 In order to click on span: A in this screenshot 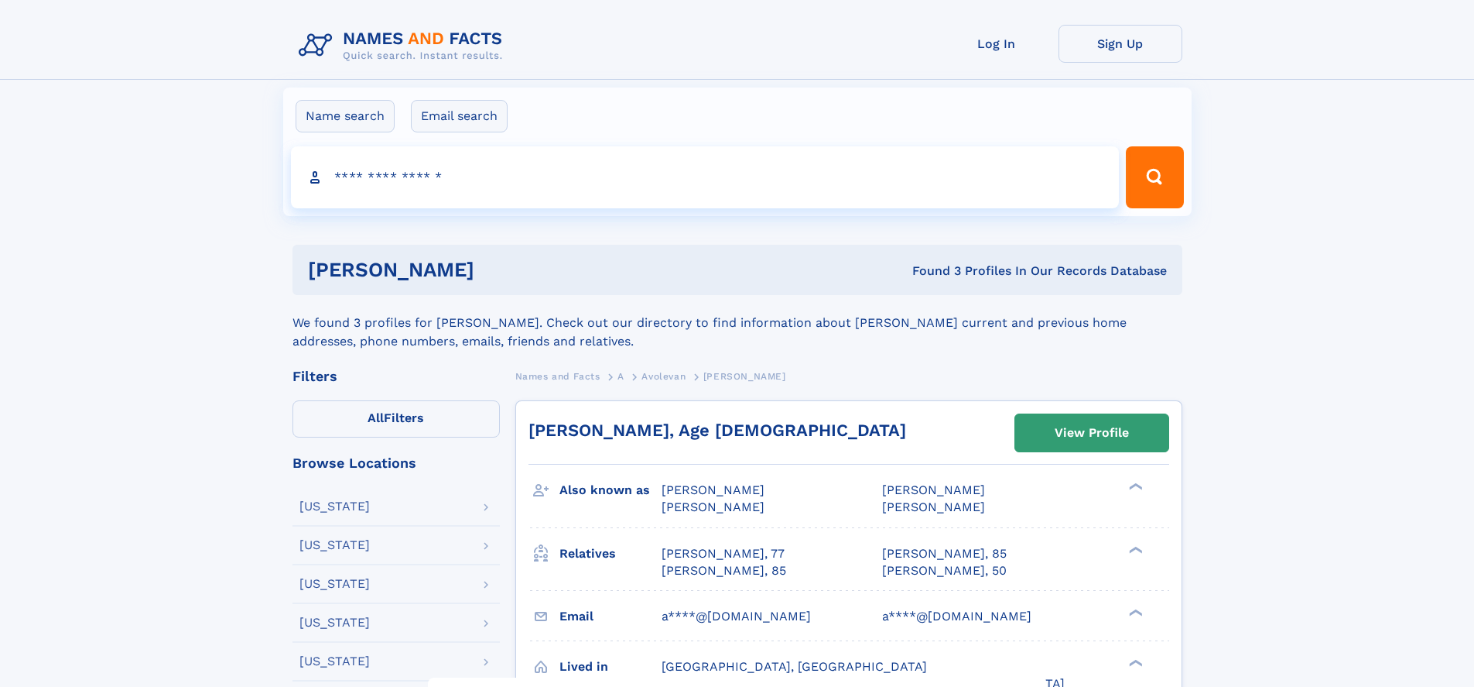, I will do `click(621, 376)`.